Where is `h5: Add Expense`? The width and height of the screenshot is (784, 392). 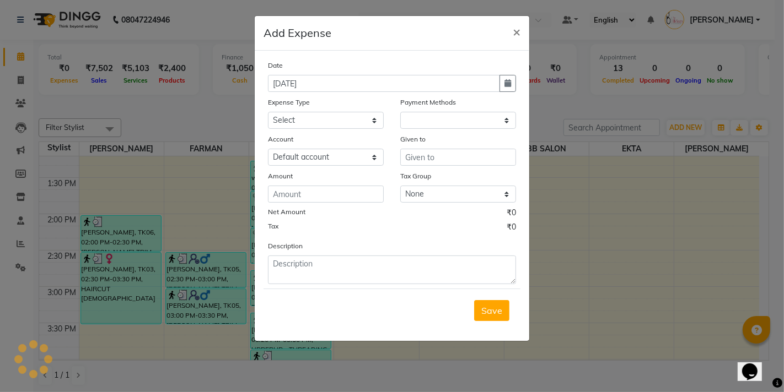
h5: Add Expense is located at coordinates (297, 33).